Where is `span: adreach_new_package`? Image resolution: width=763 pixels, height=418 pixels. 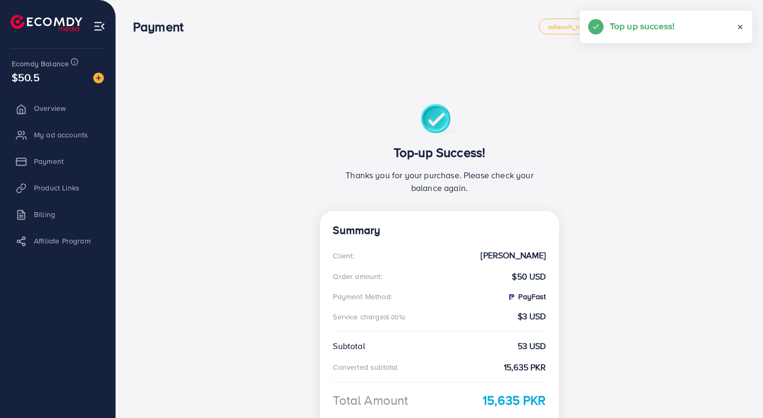 span: adreach_new_package is located at coordinates (583, 26).